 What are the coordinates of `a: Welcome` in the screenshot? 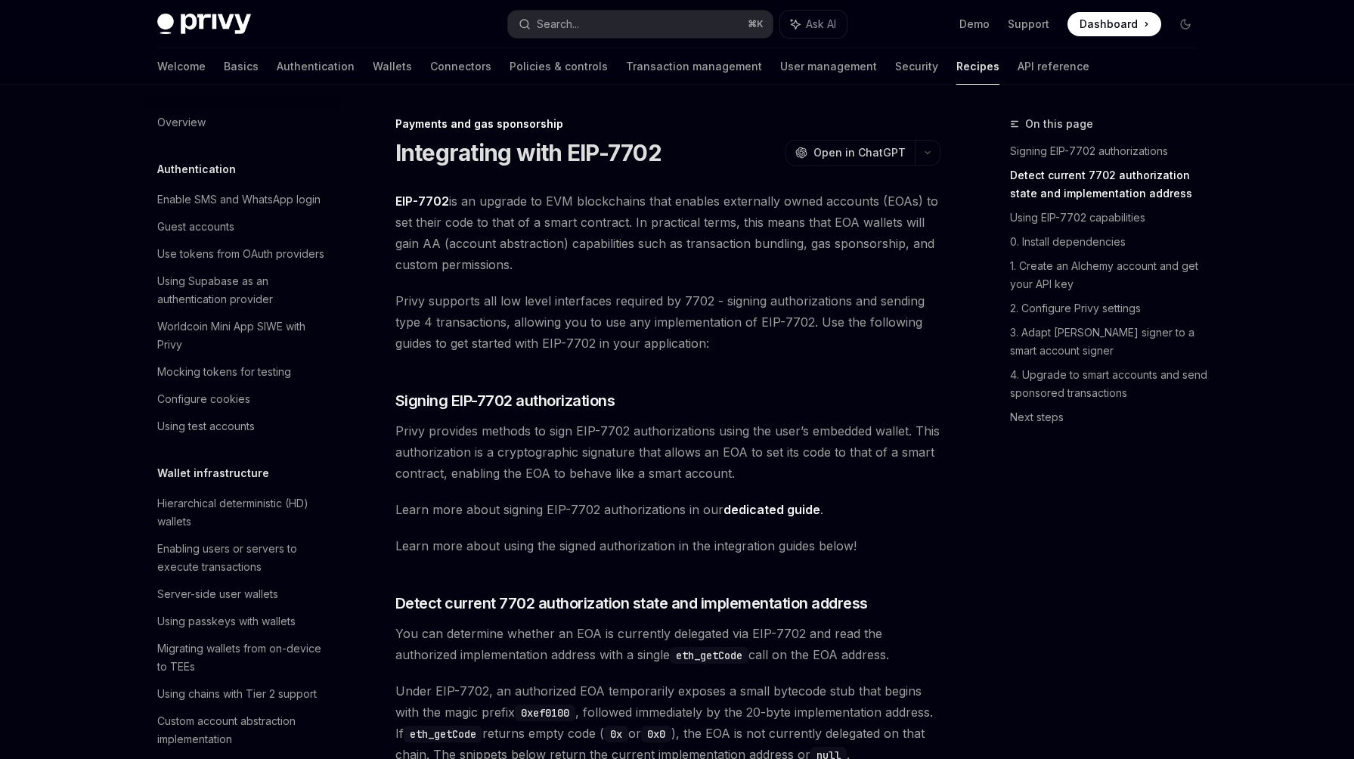 It's located at (181, 67).